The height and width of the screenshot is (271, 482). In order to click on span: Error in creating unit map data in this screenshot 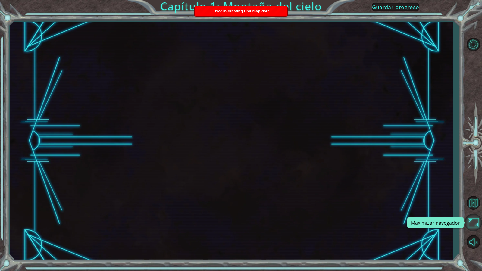, I will do `click(241, 11)`.